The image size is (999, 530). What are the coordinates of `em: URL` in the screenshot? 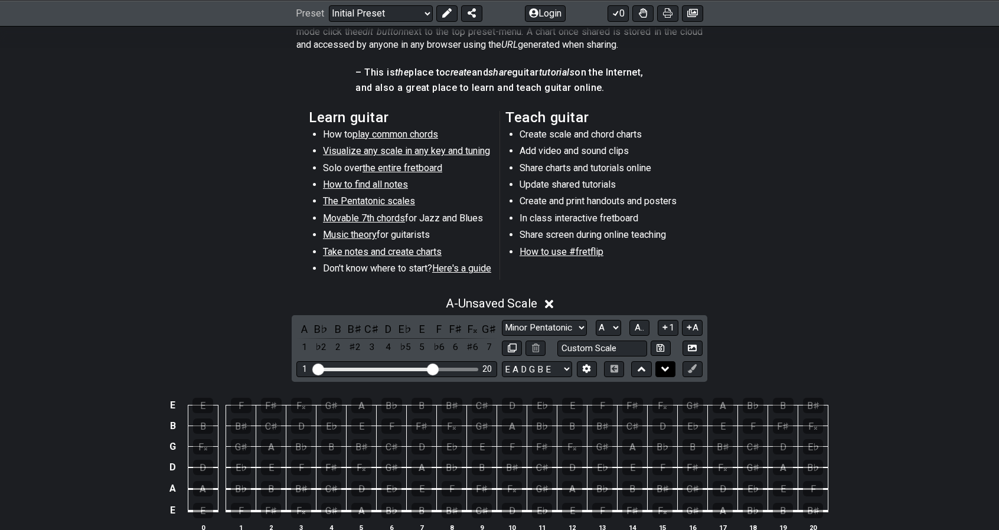 It's located at (509, 44).